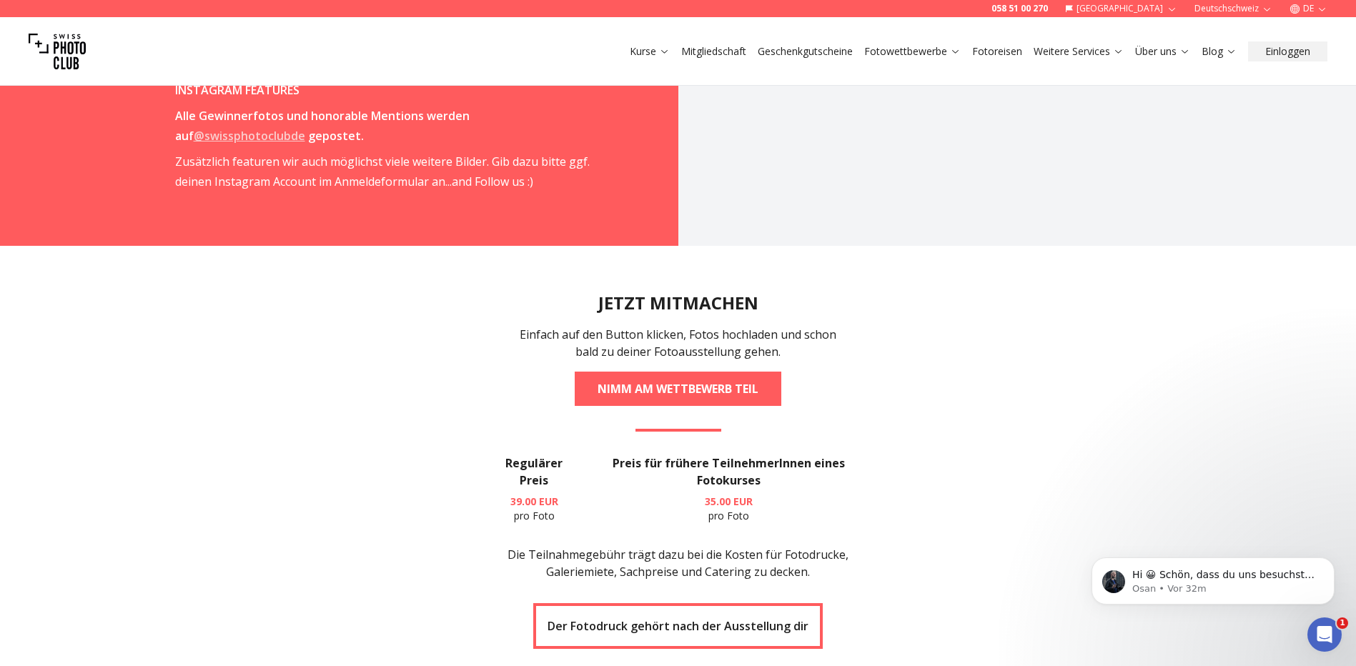  I want to click on button: Fotowettbewerbe, so click(912, 51).